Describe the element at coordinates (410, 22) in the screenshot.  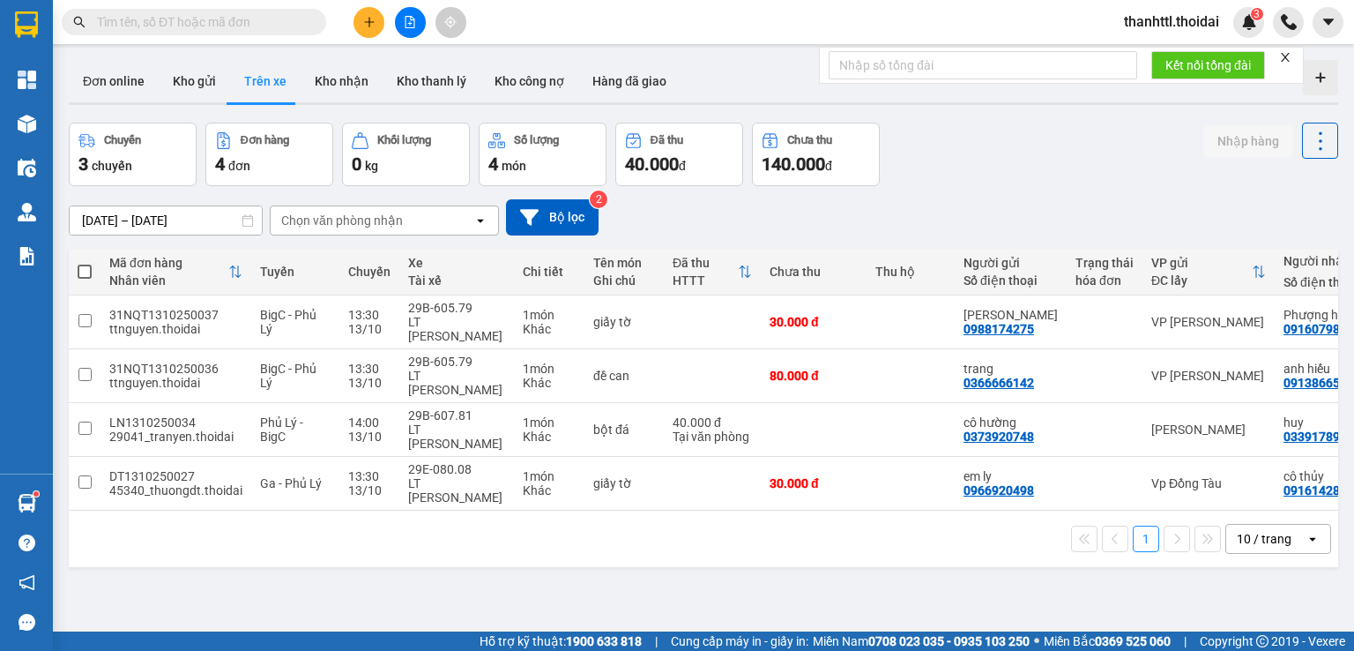
I see `button: file-add` at that location.